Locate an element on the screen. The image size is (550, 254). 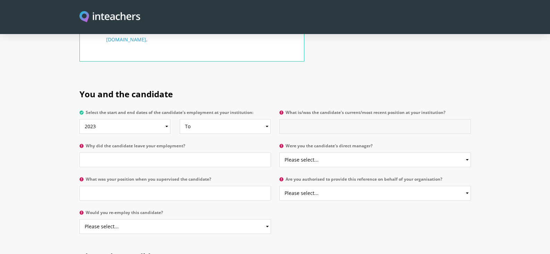
span: You and the candidate is located at coordinates (126, 94).